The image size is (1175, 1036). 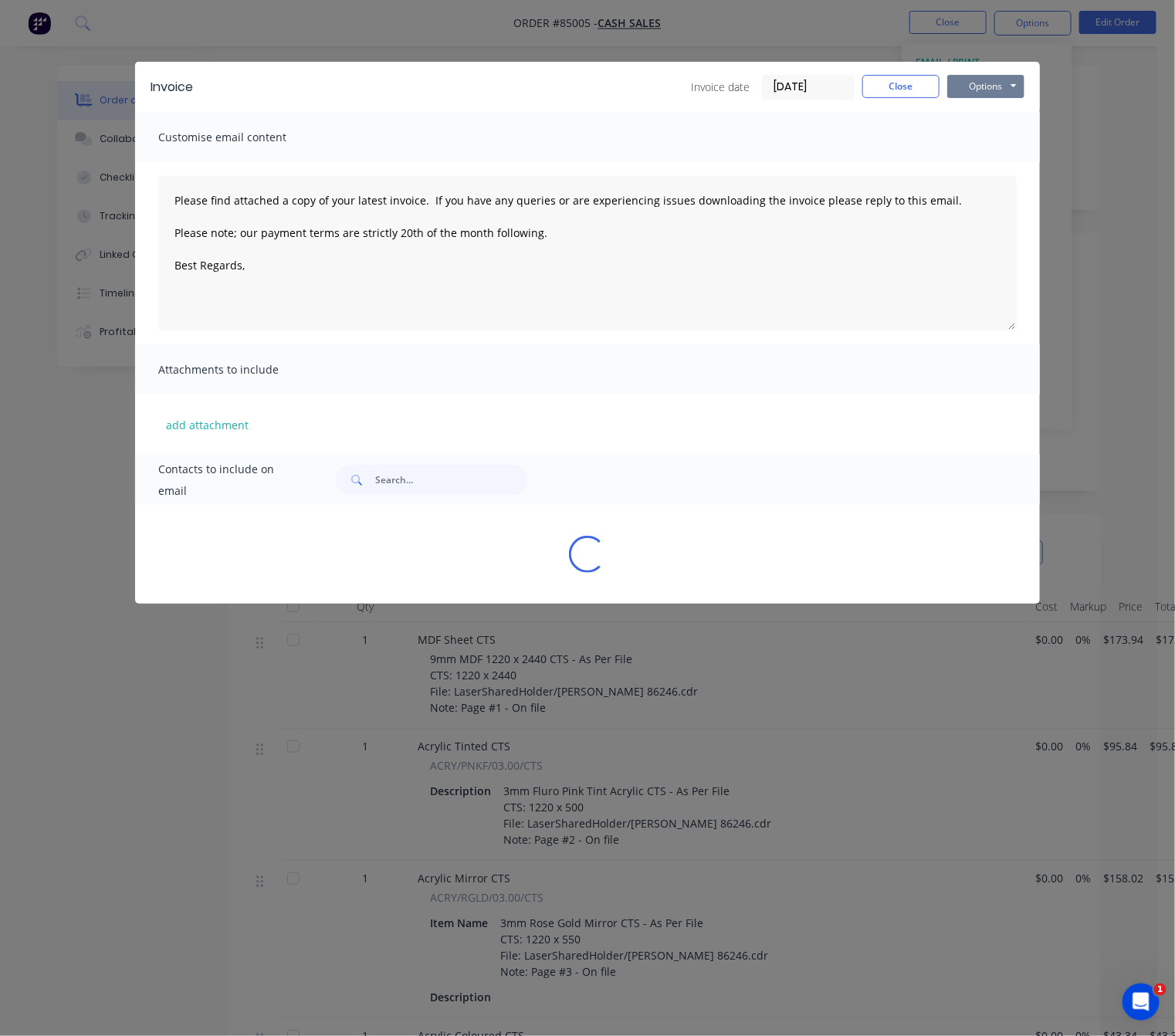 I want to click on span: Customise email content, so click(x=243, y=137).